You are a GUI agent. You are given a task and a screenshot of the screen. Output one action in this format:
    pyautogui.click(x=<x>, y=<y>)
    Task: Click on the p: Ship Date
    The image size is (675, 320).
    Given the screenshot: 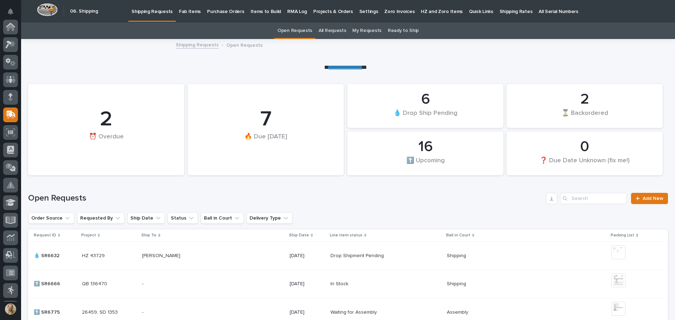 What is the action you would take?
    pyautogui.click(x=299, y=236)
    